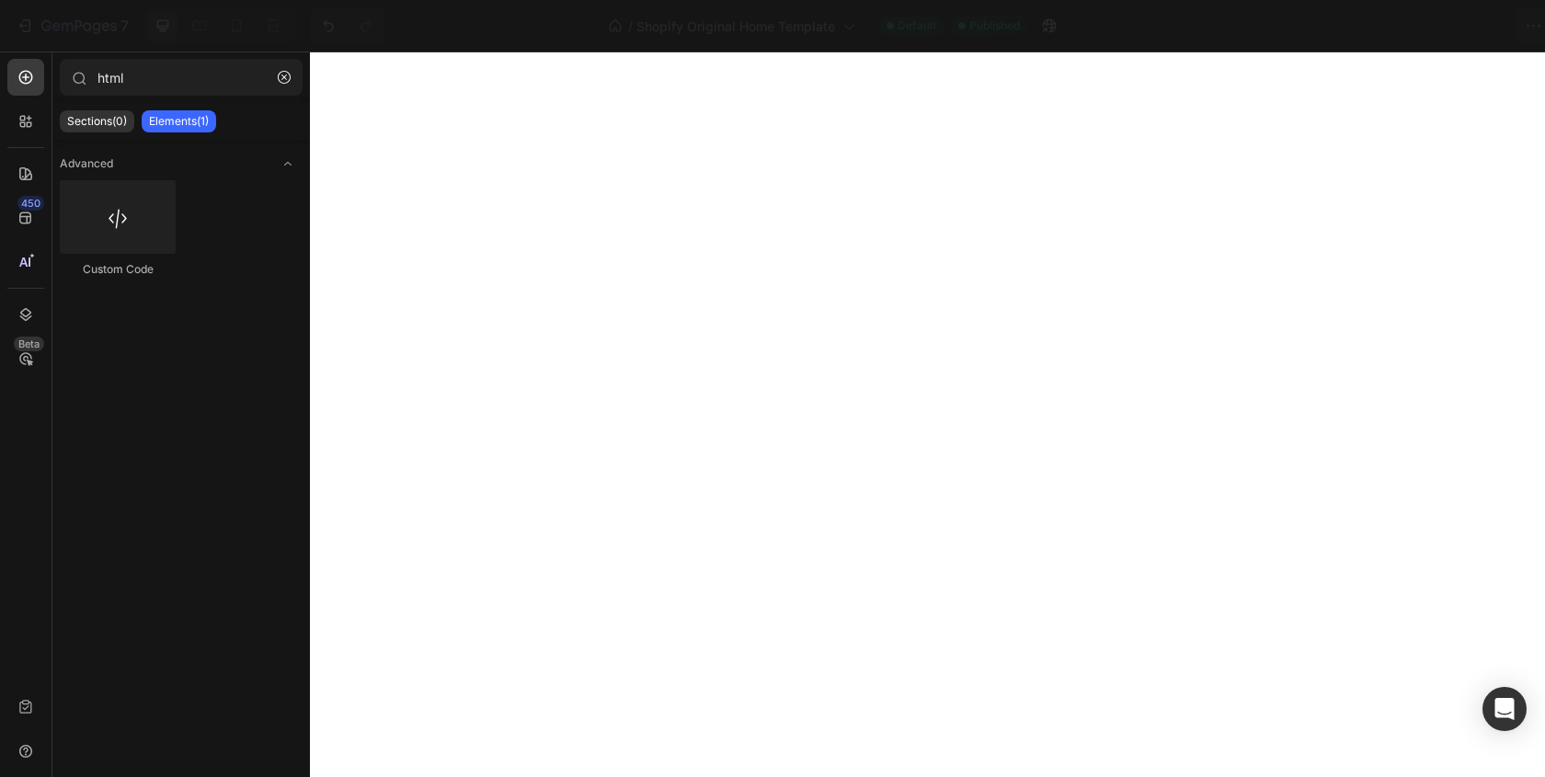 This screenshot has width=1545, height=777. Describe the element at coordinates (29, 344) in the screenshot. I see `div: Beta` at that location.